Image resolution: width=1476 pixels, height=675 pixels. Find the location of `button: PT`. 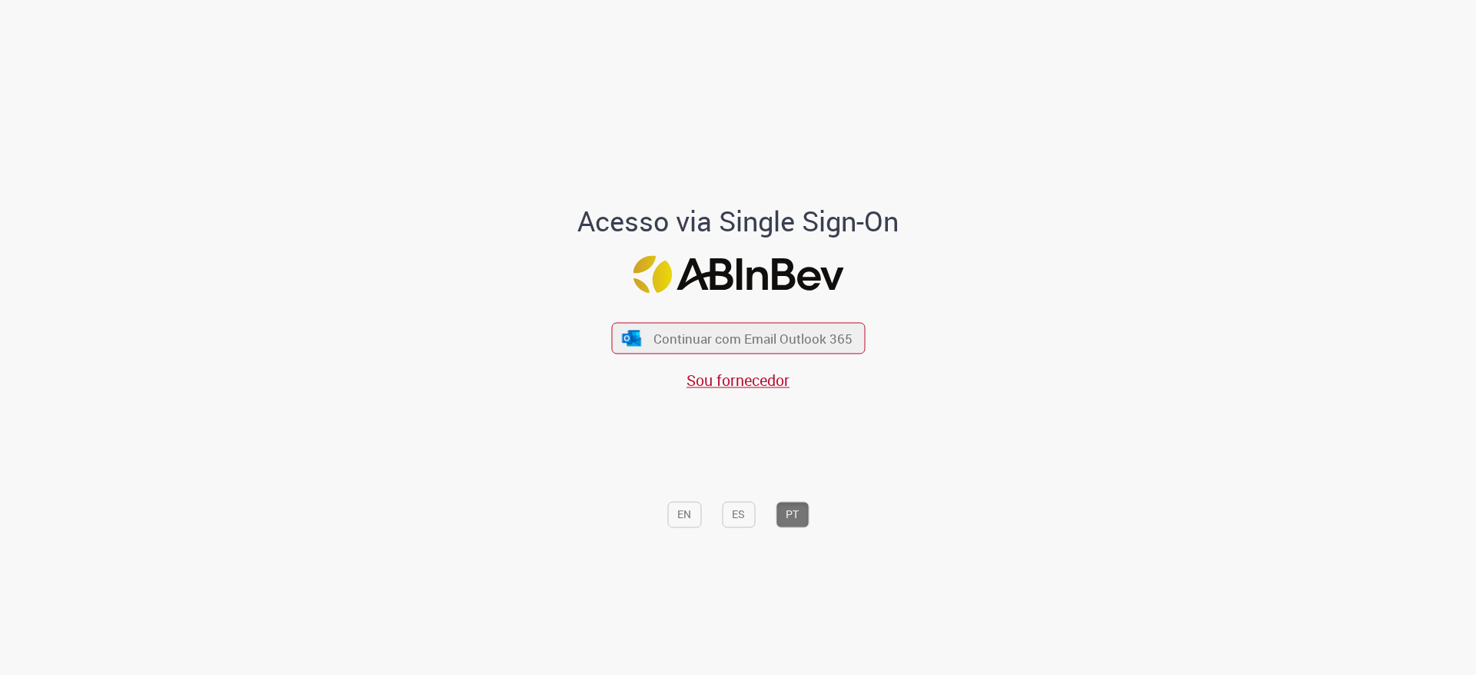

button: PT is located at coordinates (792, 515).